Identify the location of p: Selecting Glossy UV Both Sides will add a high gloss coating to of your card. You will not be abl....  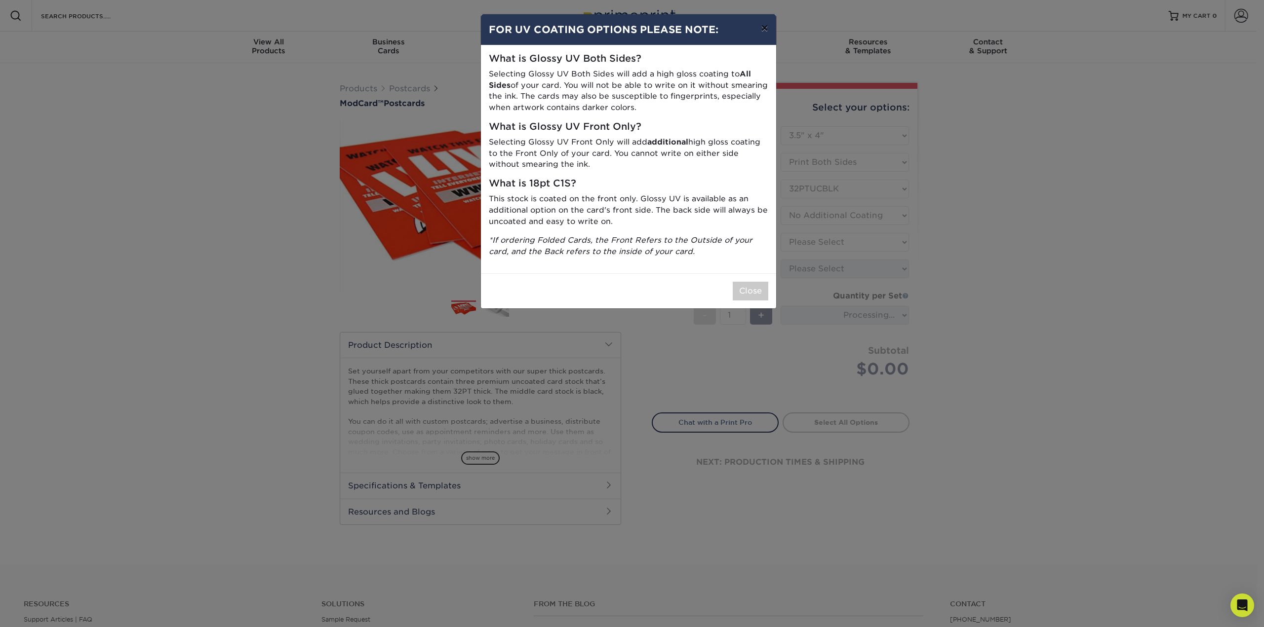
(628, 91).